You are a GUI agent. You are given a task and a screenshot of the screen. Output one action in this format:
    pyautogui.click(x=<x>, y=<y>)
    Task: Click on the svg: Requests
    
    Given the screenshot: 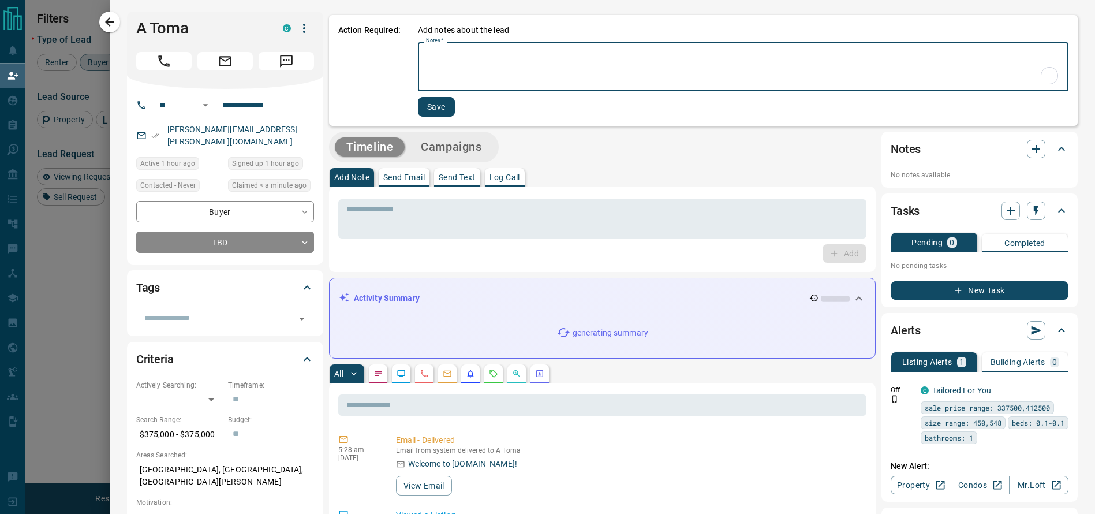 What is the action you would take?
    pyautogui.click(x=493, y=373)
    